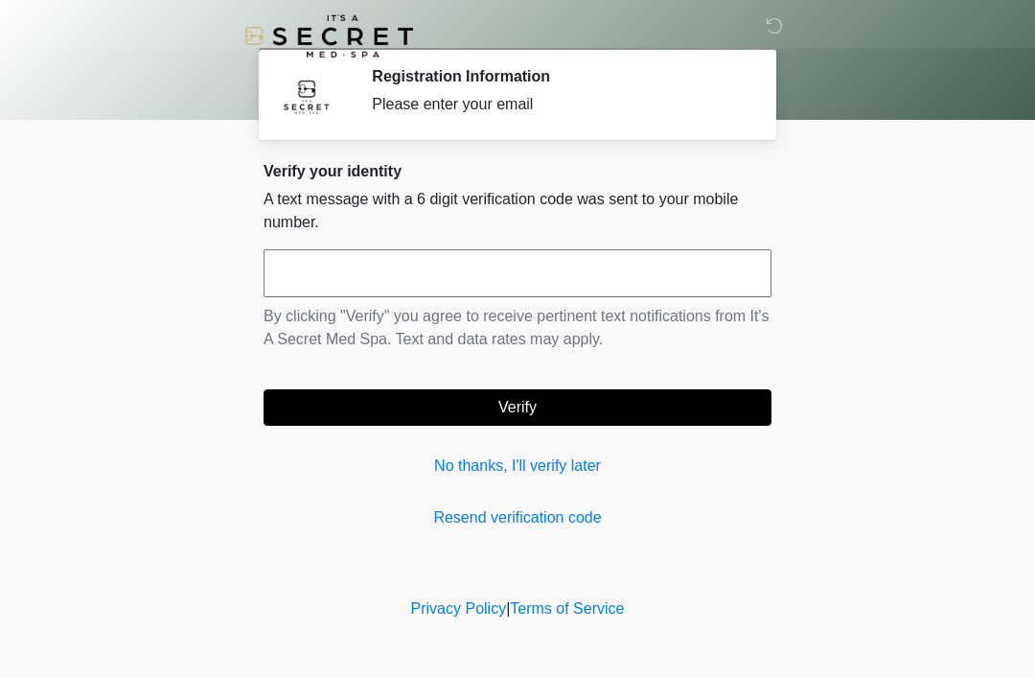  I want to click on img: Agent Avatar, so click(307, 96).